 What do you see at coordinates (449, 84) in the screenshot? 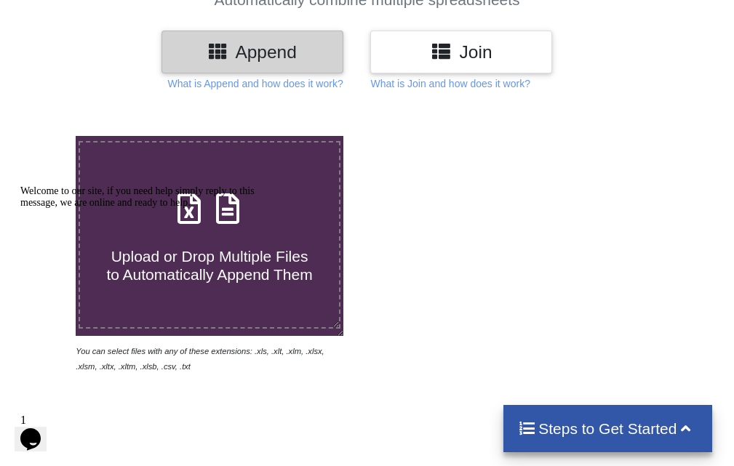
I see `p: What is Join and how does it work?` at bounding box center [449, 84].